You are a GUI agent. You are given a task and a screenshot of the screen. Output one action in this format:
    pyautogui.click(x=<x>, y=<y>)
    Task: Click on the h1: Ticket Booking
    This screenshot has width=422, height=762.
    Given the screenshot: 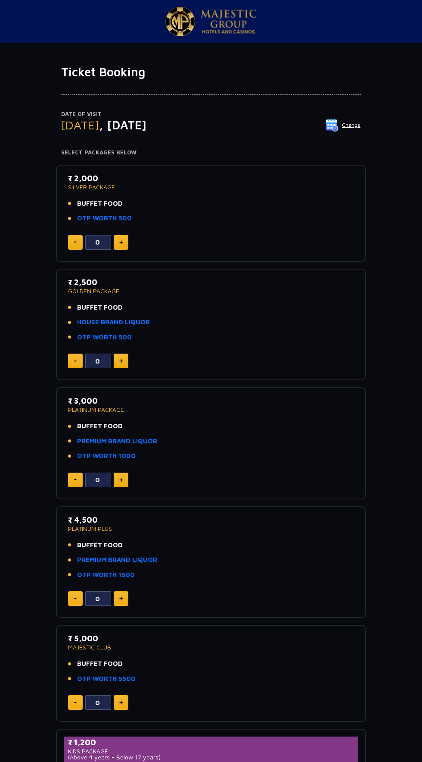 What is the action you would take?
    pyautogui.click(x=211, y=72)
    